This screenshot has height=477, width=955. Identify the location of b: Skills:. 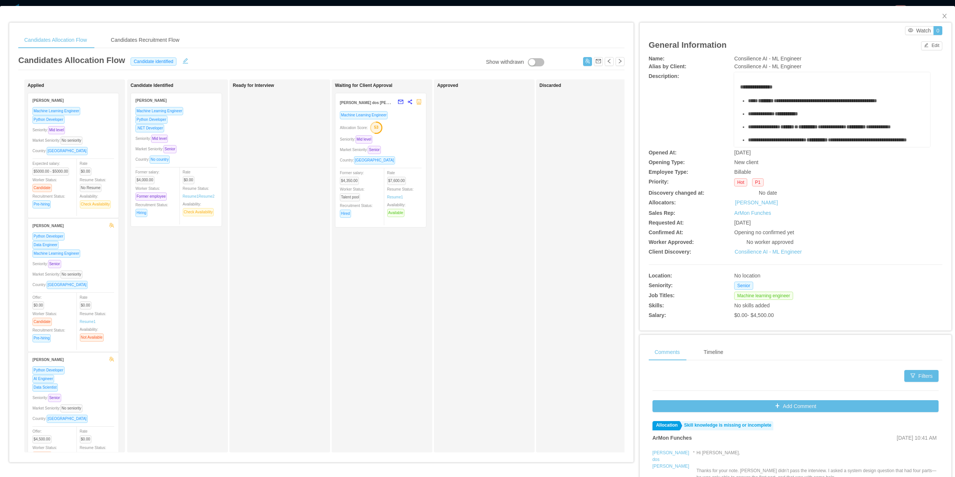
(656, 305).